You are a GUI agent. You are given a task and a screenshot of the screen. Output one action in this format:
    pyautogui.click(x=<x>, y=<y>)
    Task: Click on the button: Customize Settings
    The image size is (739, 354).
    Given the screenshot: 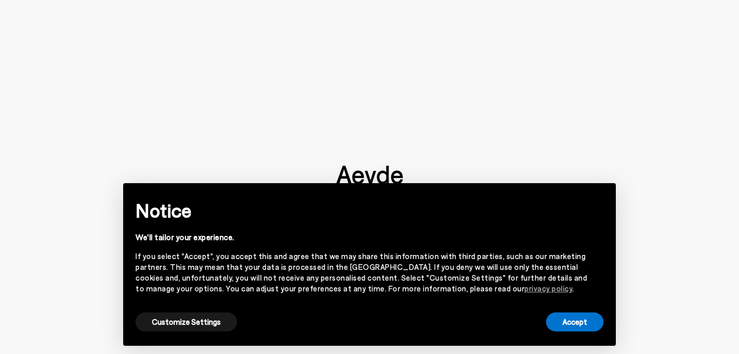 What is the action you would take?
    pyautogui.click(x=186, y=322)
    